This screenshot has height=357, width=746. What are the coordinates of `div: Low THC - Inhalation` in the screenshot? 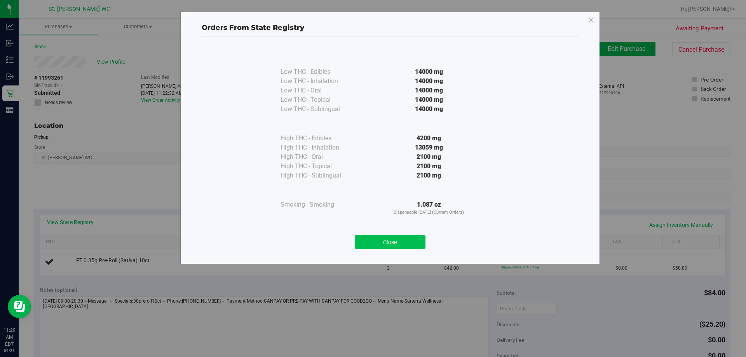 It's located at (320, 81).